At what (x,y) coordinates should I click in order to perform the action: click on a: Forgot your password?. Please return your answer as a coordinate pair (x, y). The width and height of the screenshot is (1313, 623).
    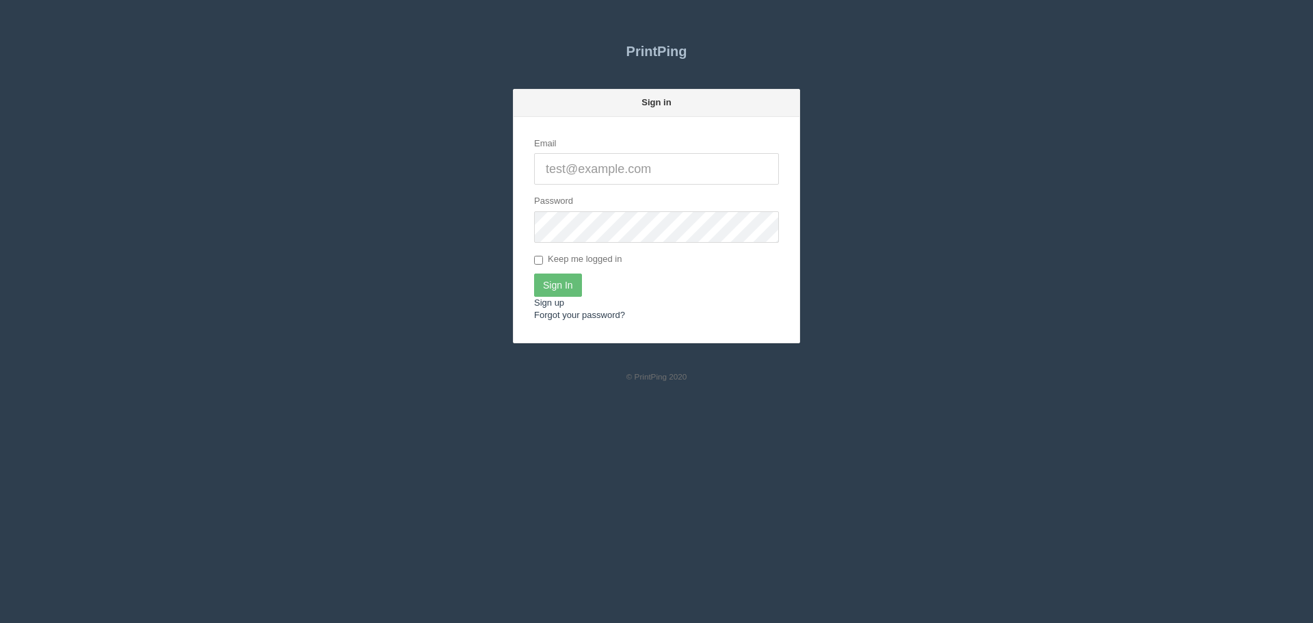
    Looking at the image, I should click on (579, 315).